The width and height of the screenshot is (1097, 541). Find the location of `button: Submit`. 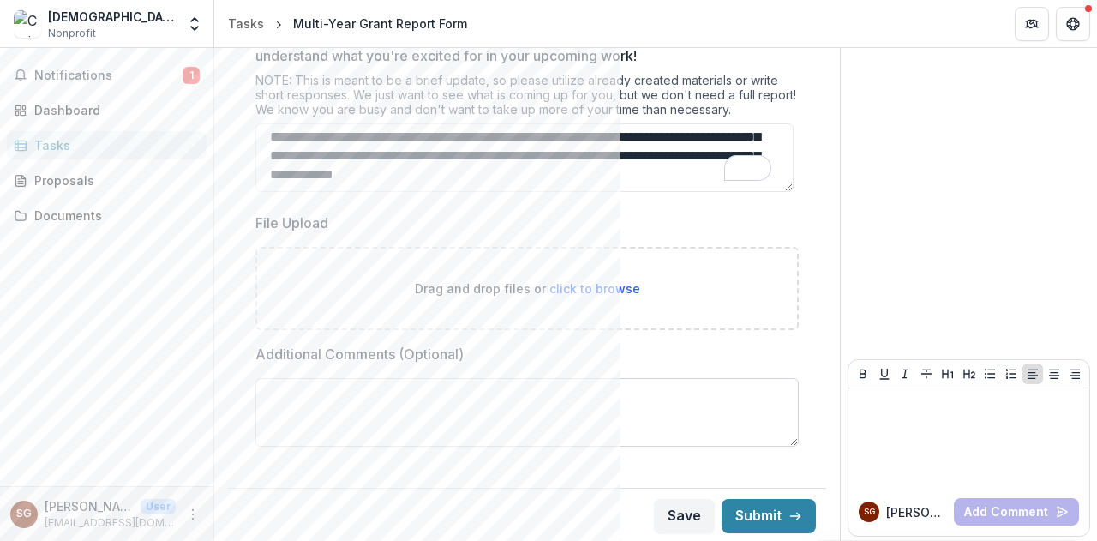

button: Submit is located at coordinates (769, 516).